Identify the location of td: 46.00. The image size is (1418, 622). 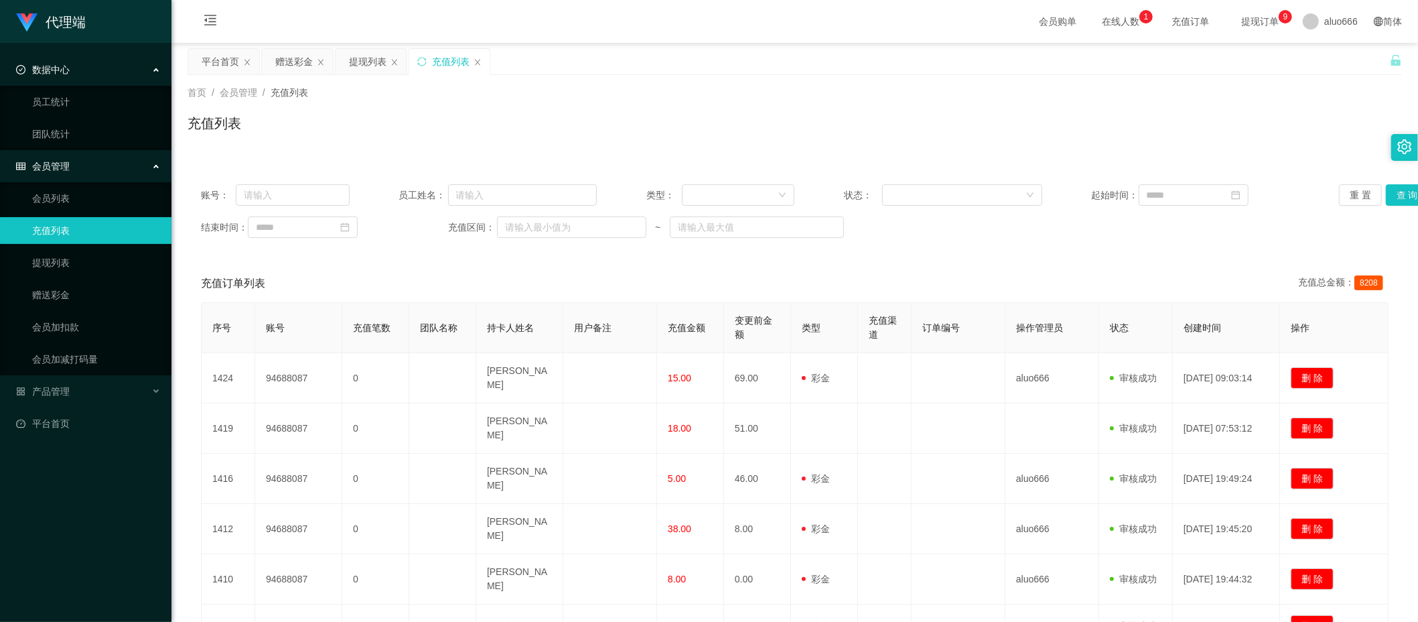
(758, 478).